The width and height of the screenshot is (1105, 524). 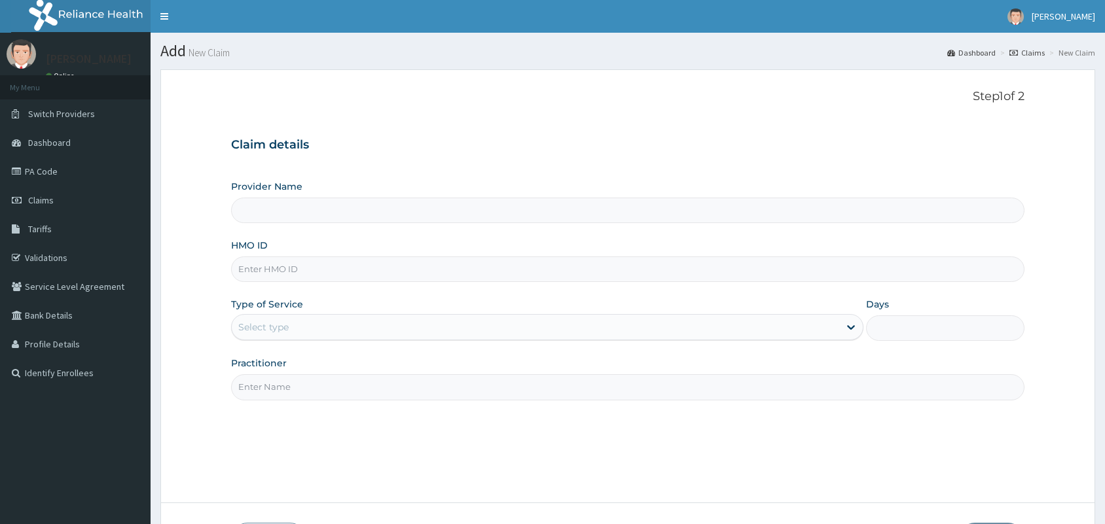 What do you see at coordinates (266, 187) in the screenshot?
I see `label: Provider Name` at bounding box center [266, 187].